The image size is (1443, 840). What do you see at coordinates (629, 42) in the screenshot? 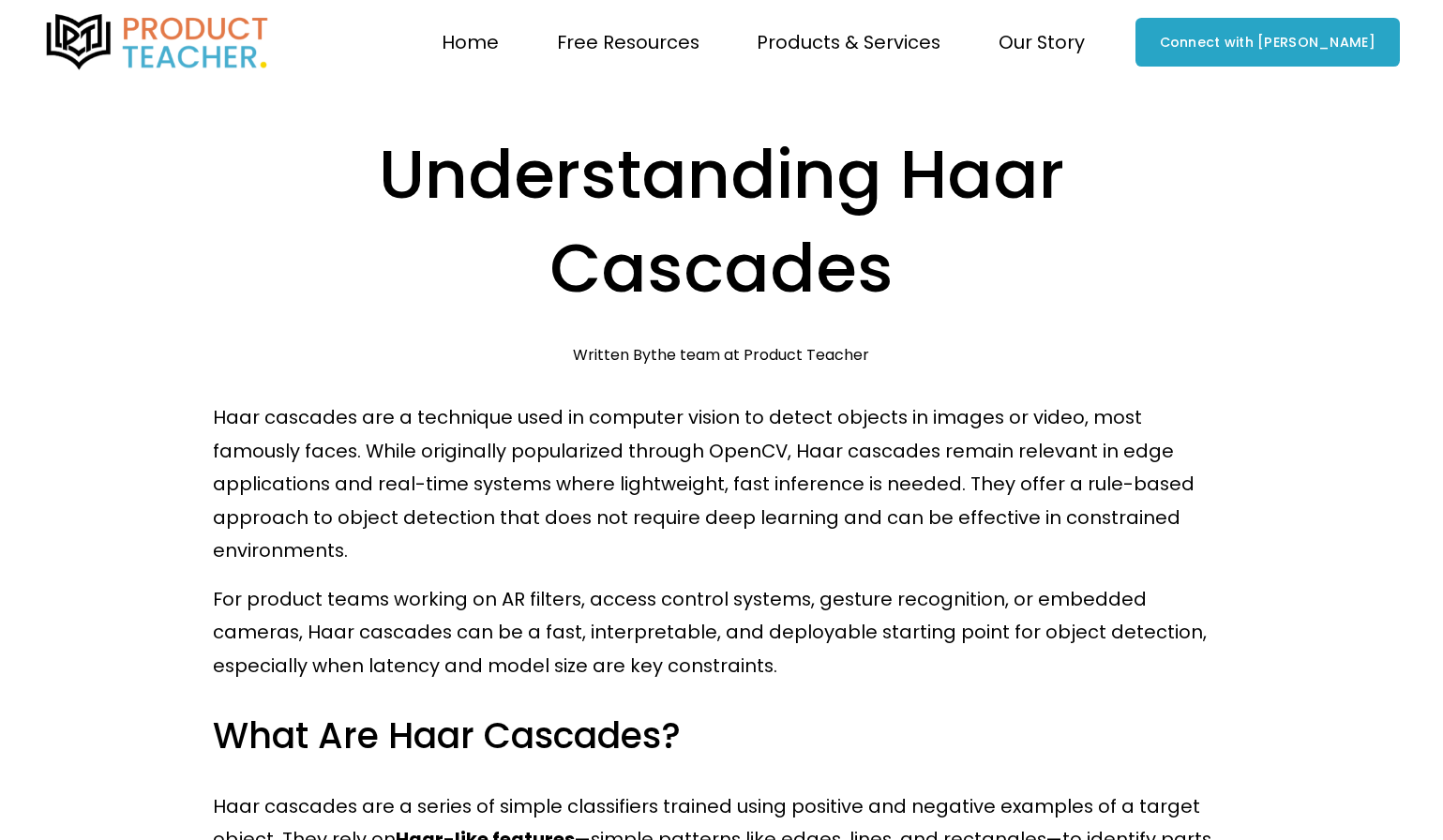
I see `span: Free Resources` at bounding box center [629, 42].